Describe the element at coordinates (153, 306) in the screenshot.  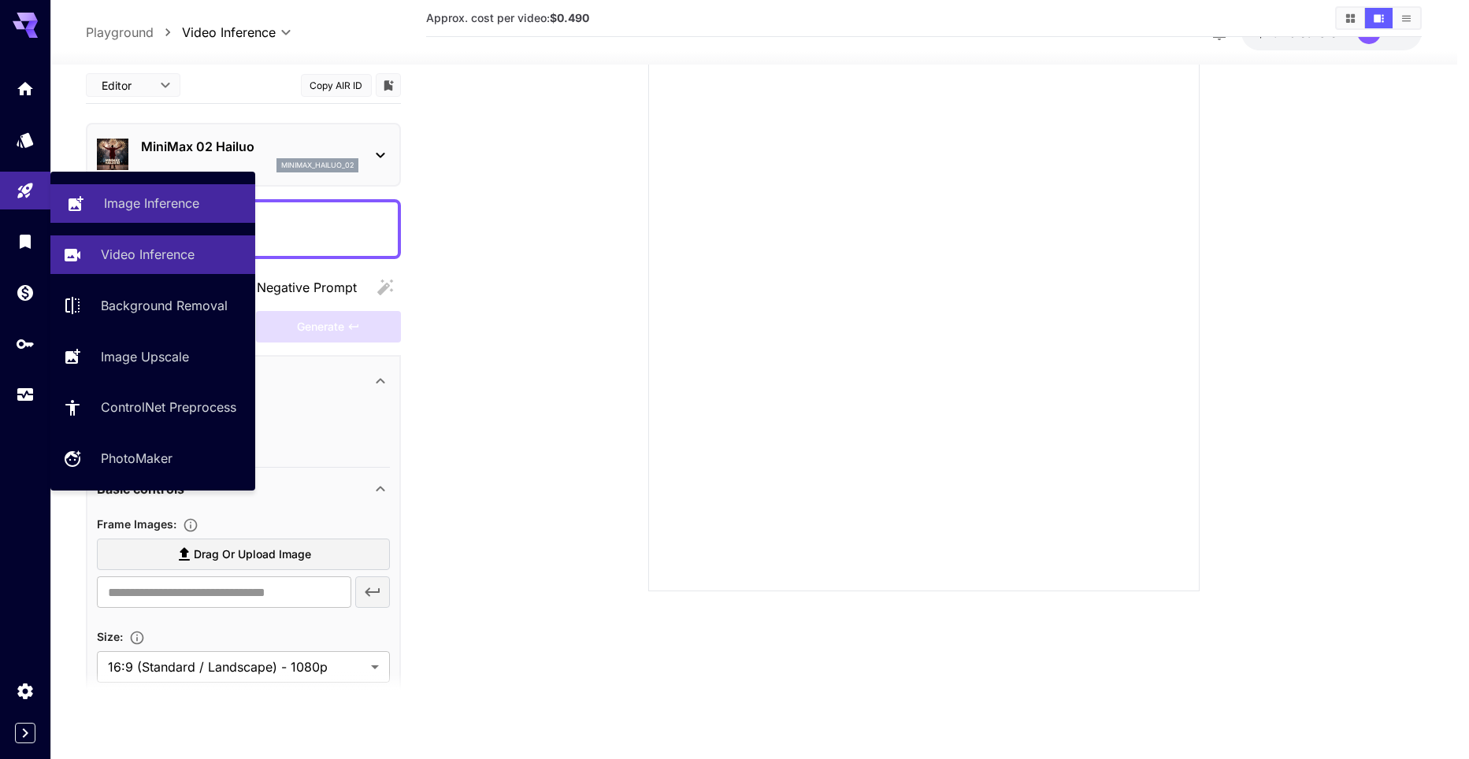
I see `a: Background Removal` at that location.